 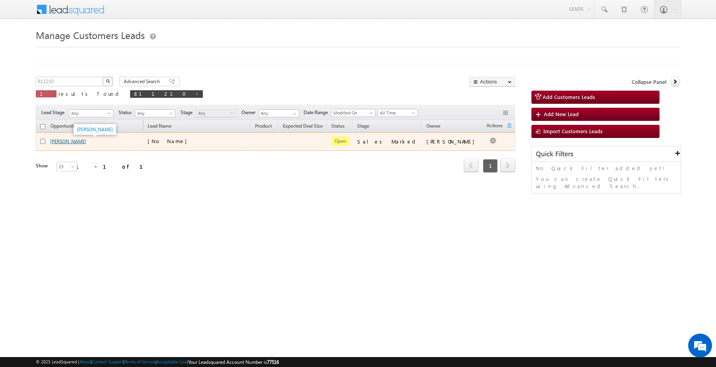 What do you see at coordinates (67, 167) in the screenshot?
I see `a: 25` at bounding box center [67, 167].